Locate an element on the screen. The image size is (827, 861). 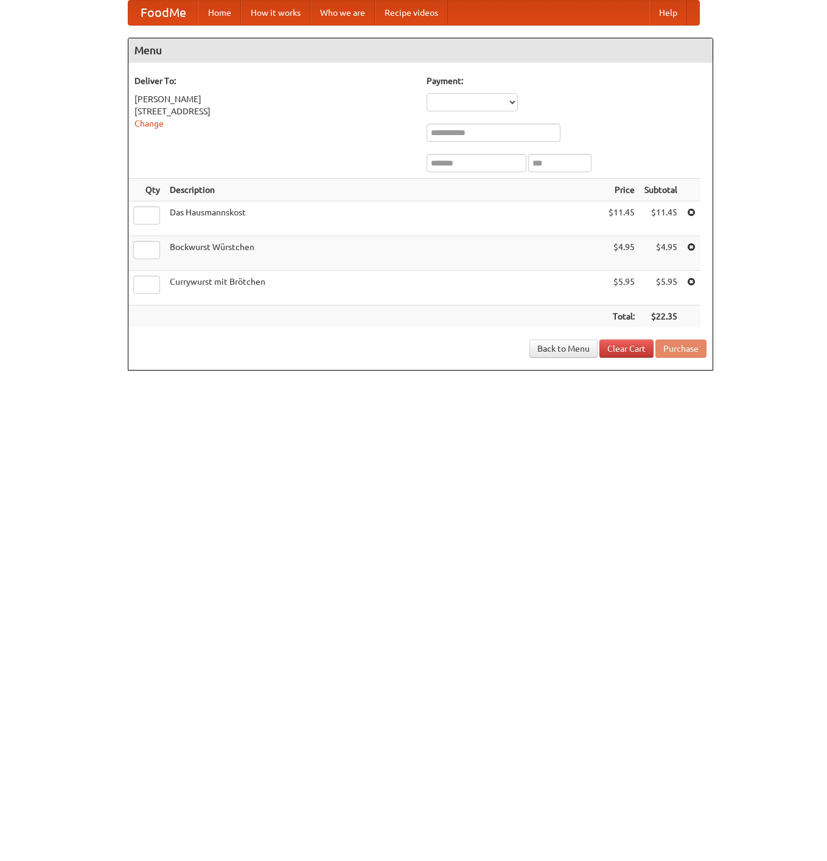
th: Qty is located at coordinates (147, 190).